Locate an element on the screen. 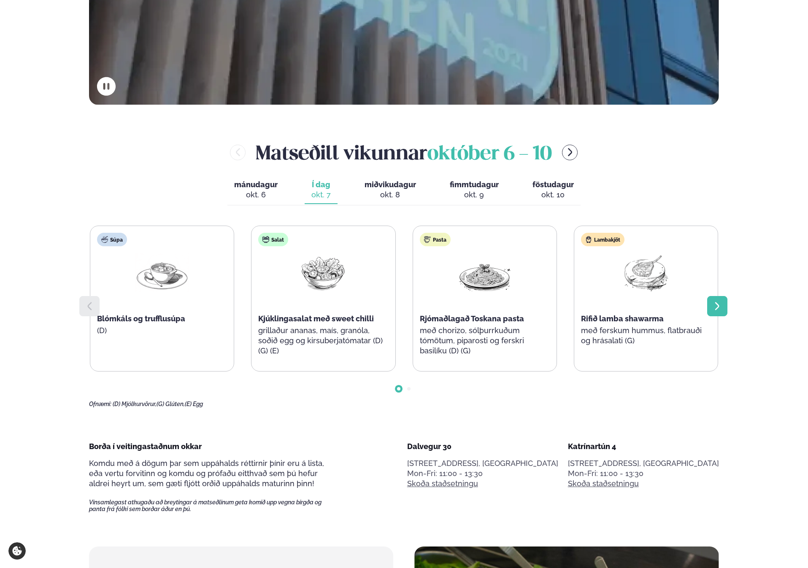 The width and height of the screenshot is (808, 568). div: okt. 7 is located at coordinates (321, 195).